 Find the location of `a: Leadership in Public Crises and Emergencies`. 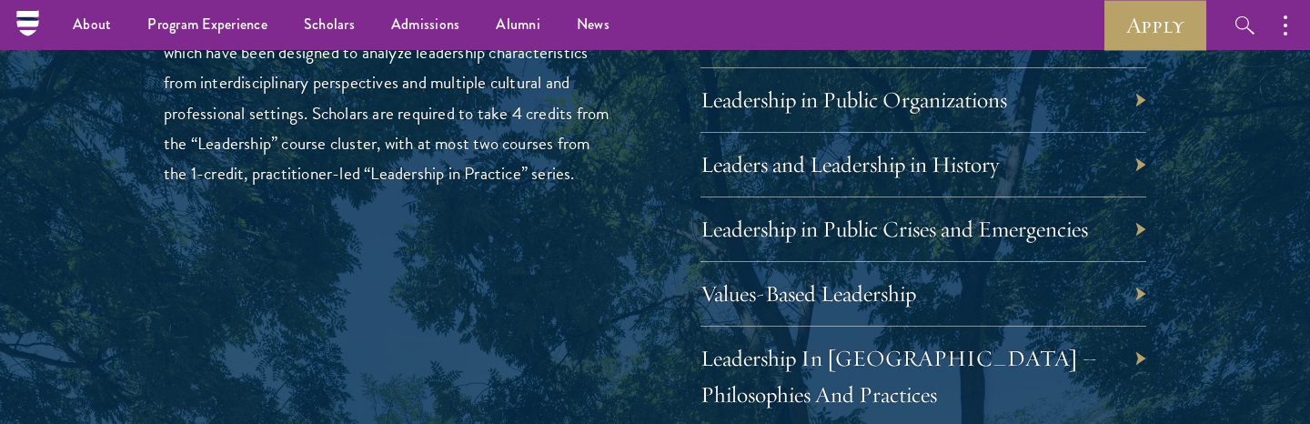

a: Leadership in Public Crises and Emergencies is located at coordinates (894, 228).